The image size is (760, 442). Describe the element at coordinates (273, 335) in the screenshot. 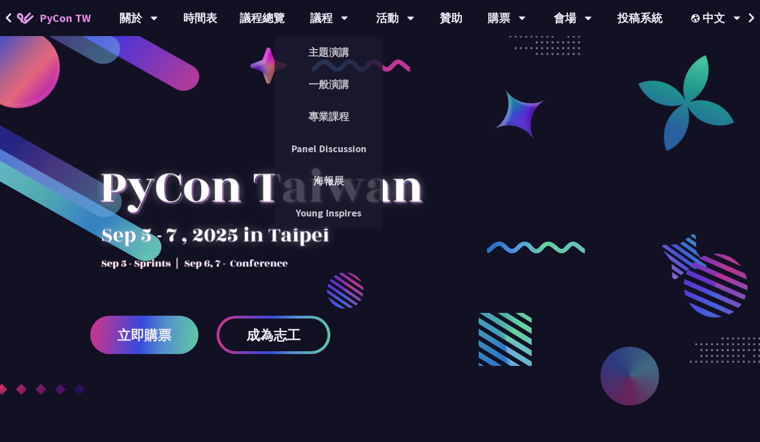

I see `button: 成為志工` at that location.